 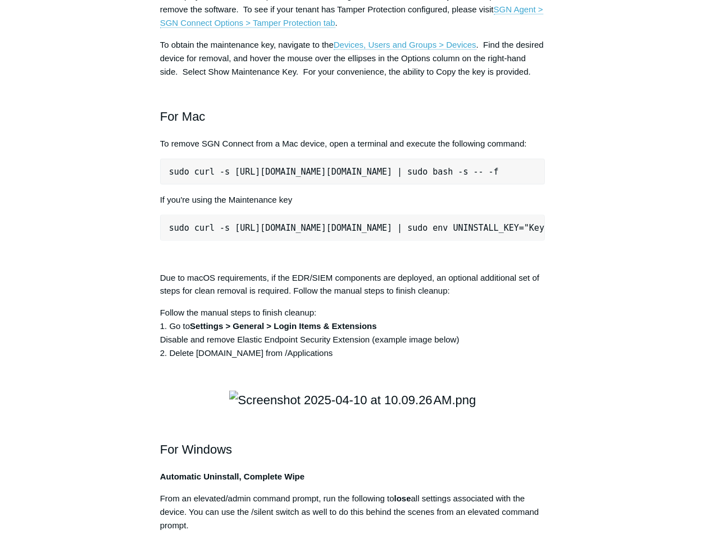 I want to click on p: To remove SGN Connect from a Mac device, open a terminal and execute the following command:, so click(x=352, y=144).